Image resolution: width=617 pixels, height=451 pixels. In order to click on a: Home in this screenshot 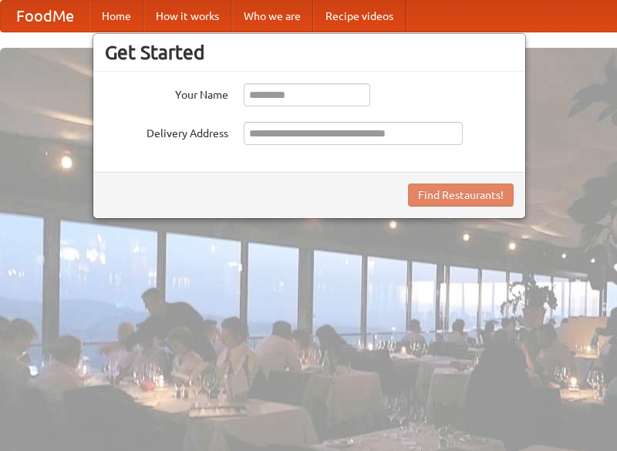, I will do `click(116, 16)`.